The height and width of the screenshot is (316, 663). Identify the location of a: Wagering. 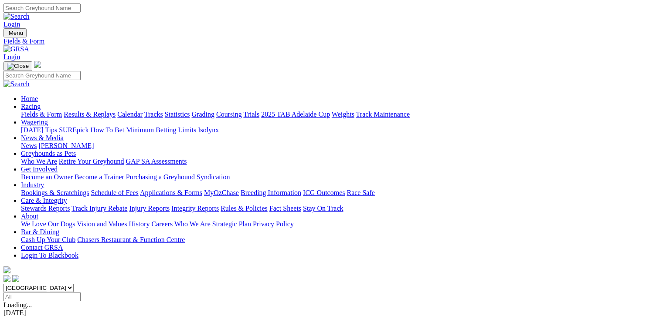
(34, 122).